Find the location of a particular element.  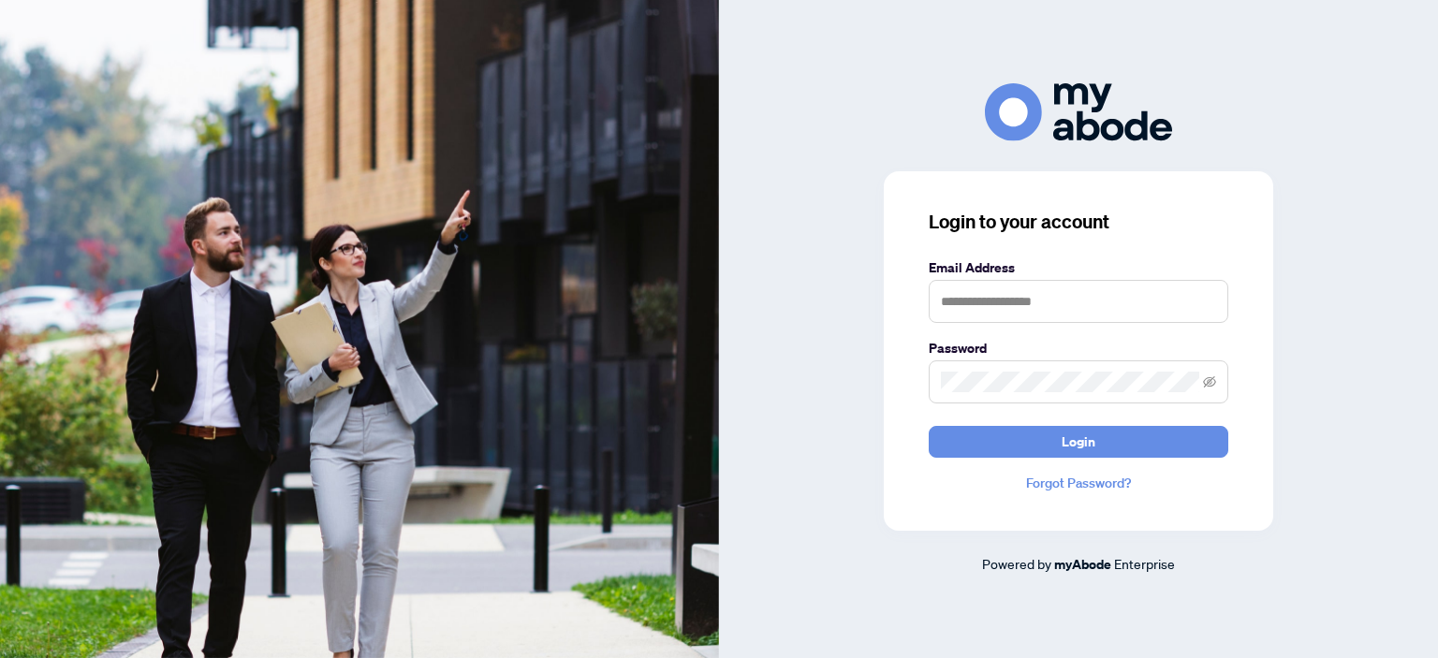

h3: Login to your account is located at coordinates (1078, 222).